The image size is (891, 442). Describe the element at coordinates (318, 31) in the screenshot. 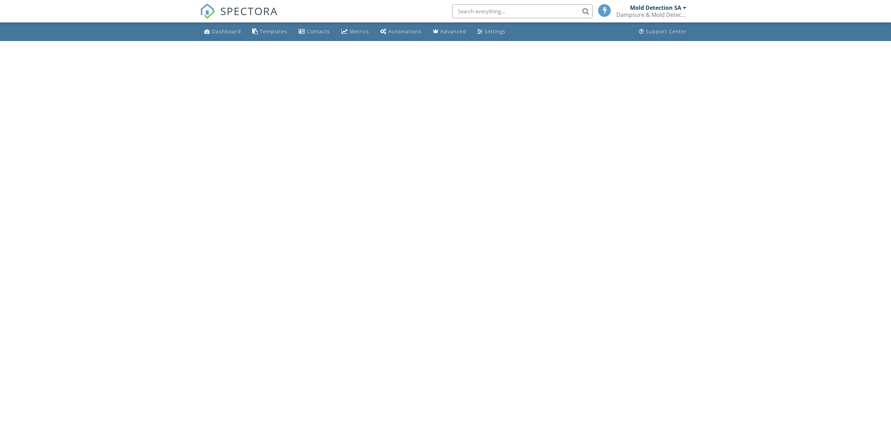

I see `div: Contacts` at that location.